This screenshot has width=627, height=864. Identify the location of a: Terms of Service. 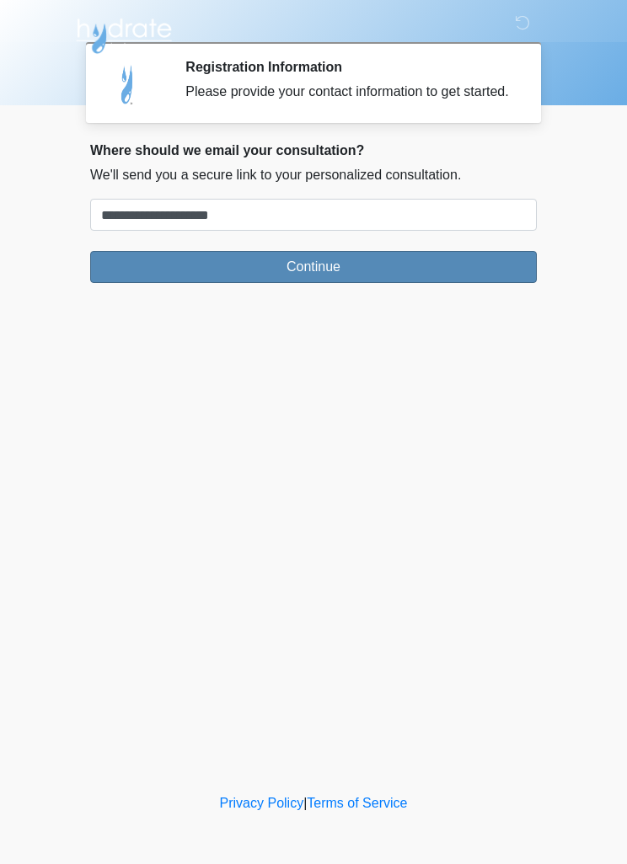
(356, 803).